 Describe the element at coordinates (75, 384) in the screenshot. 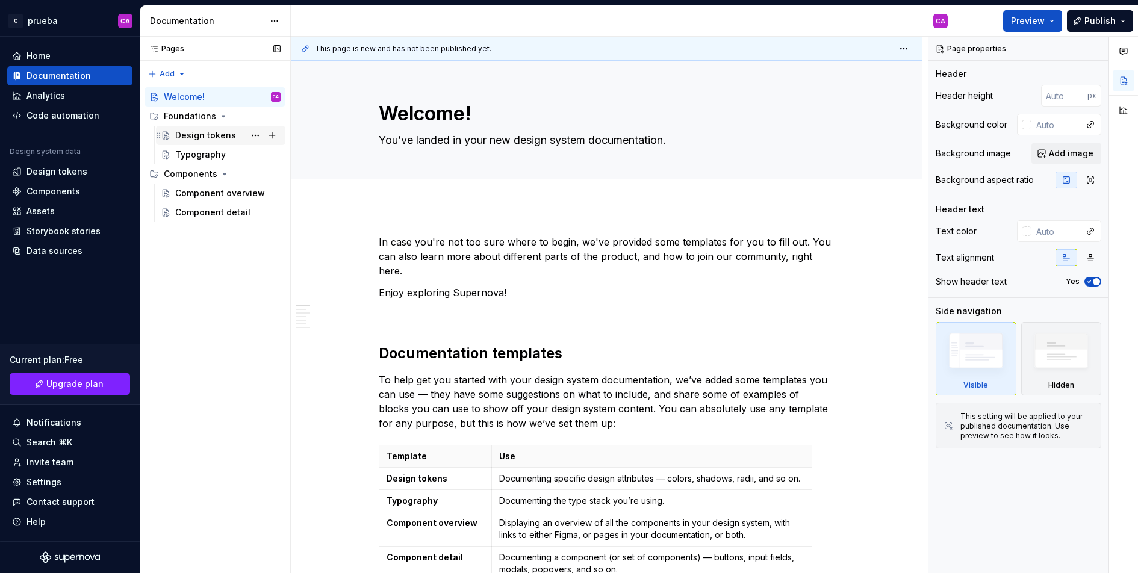

I see `span: Upgrade plan` at that location.